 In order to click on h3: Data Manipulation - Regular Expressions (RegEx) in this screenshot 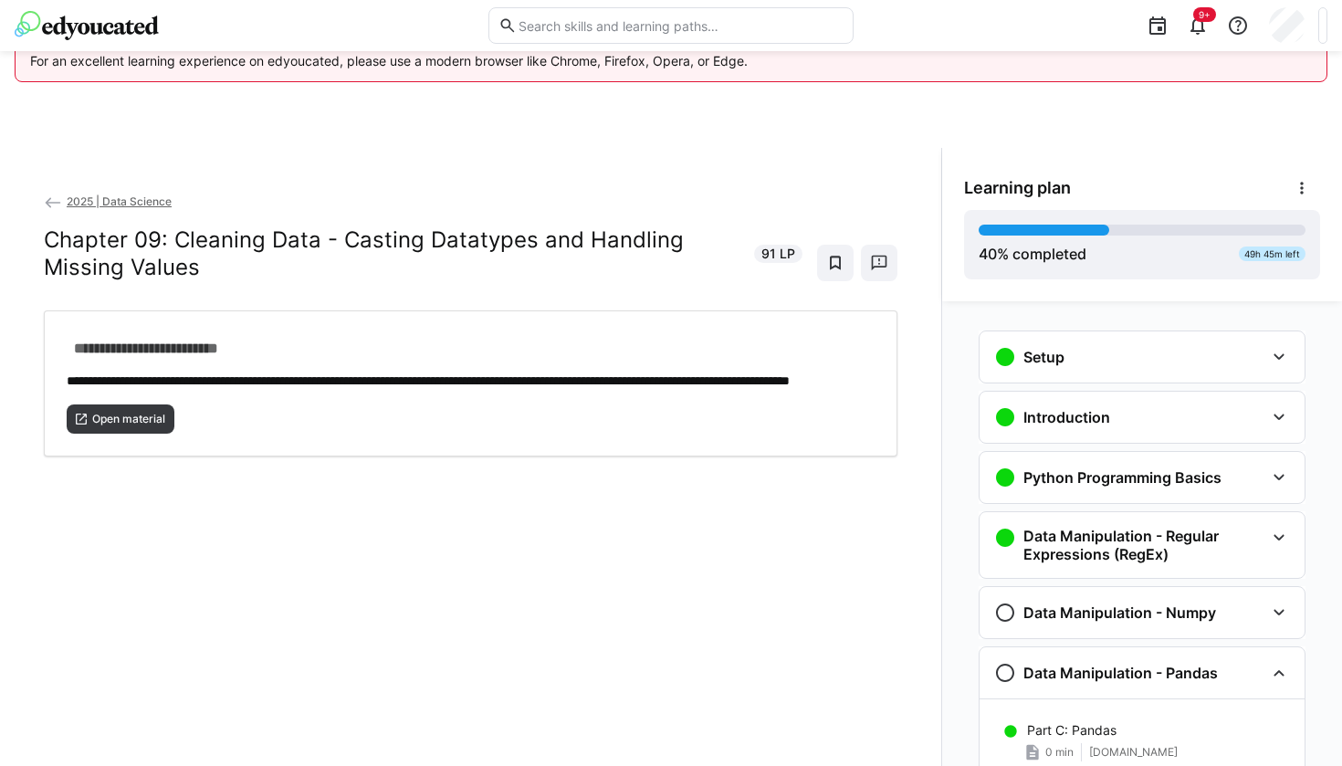, I will do `click(1144, 545)`.